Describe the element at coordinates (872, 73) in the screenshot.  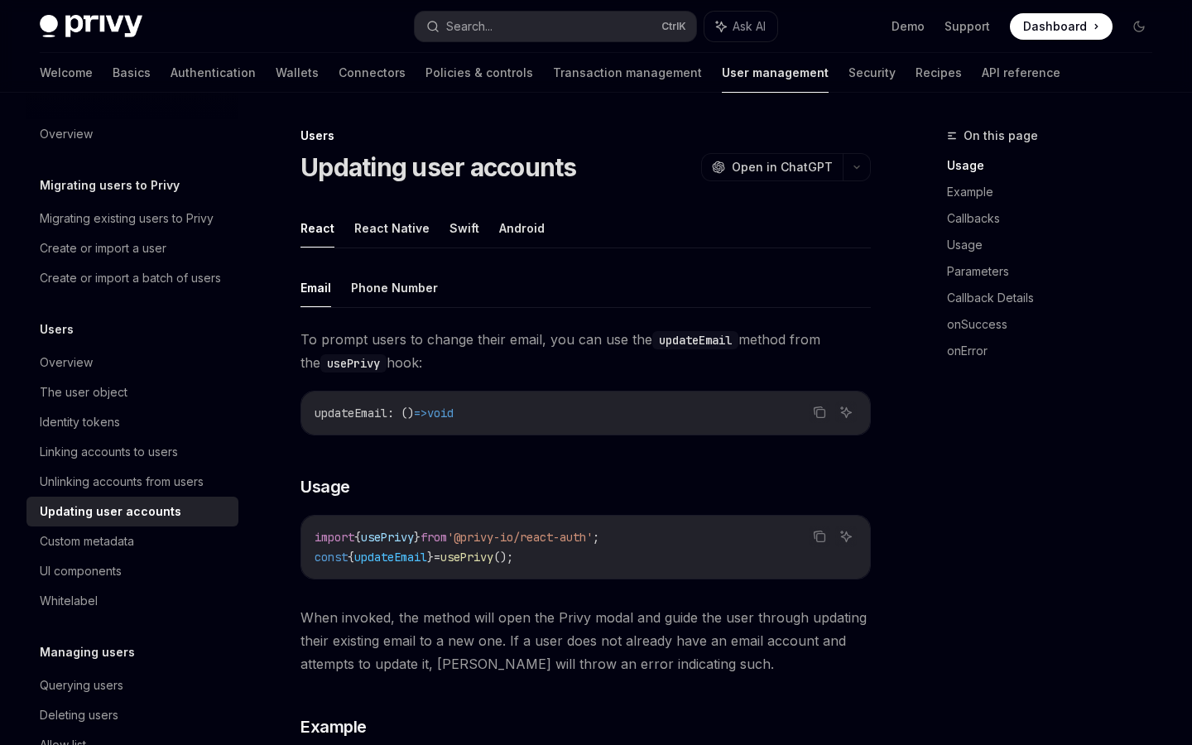
I see `a: Security` at that location.